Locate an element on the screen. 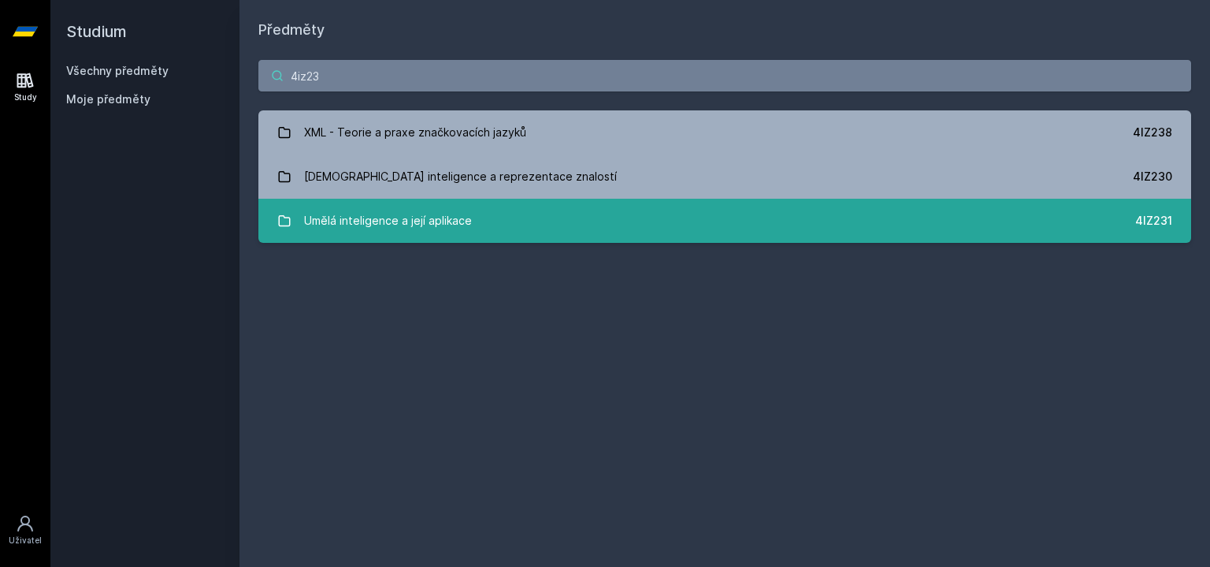 Image resolution: width=1210 pixels, height=567 pixels. input: Název nebo ident předmětu… is located at coordinates (725, 76).